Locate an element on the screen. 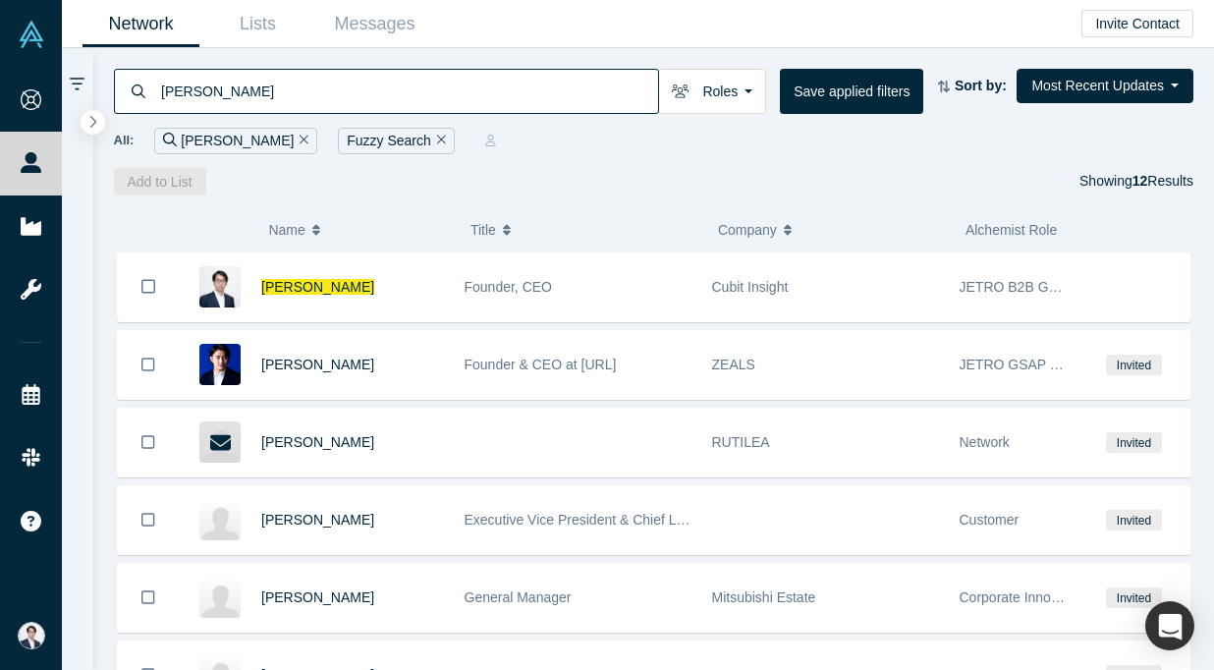  strong: Sort by: is located at coordinates (980, 85).